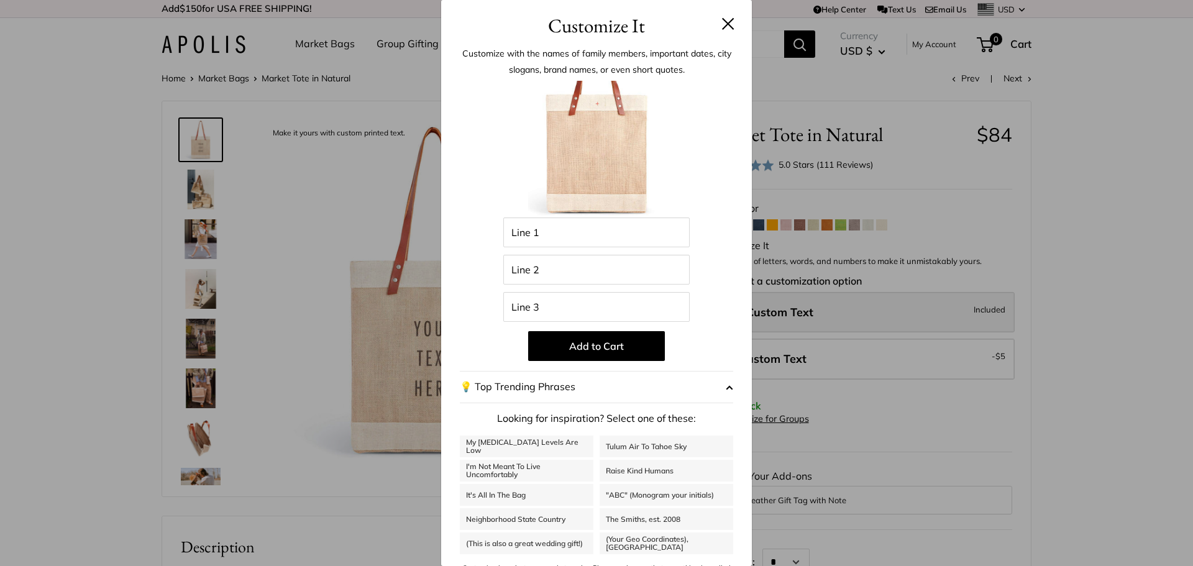 The width and height of the screenshot is (1193, 566). What do you see at coordinates (526, 470) in the screenshot?
I see `a: I'm Not Meant To Live Uncomfortably` at bounding box center [526, 470].